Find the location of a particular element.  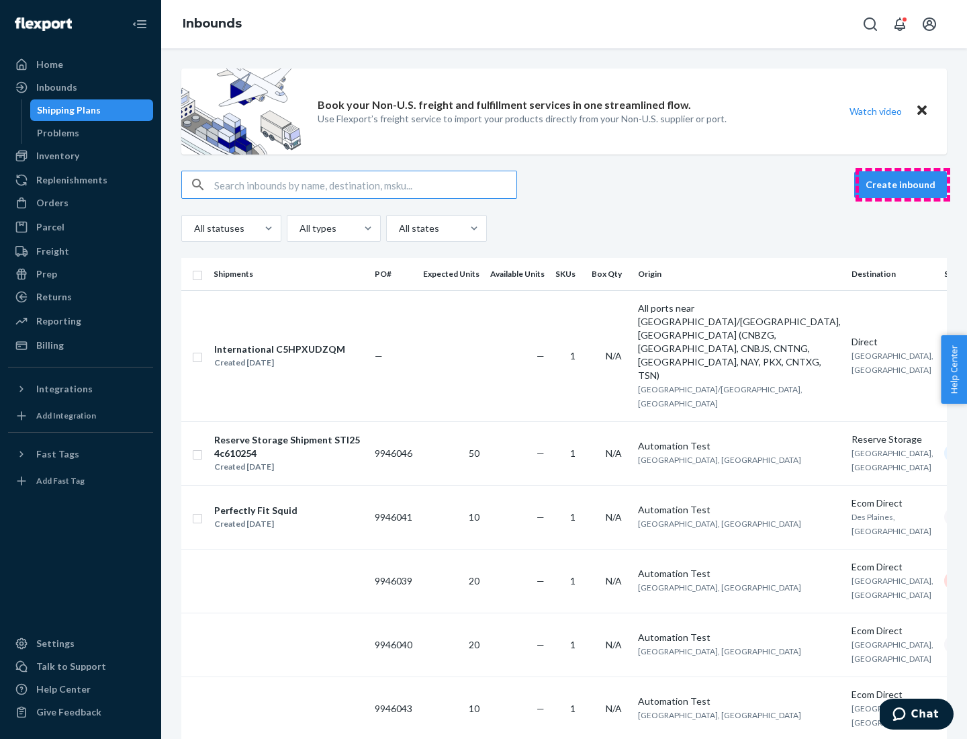

div: Talk to Support is located at coordinates (71, 666).